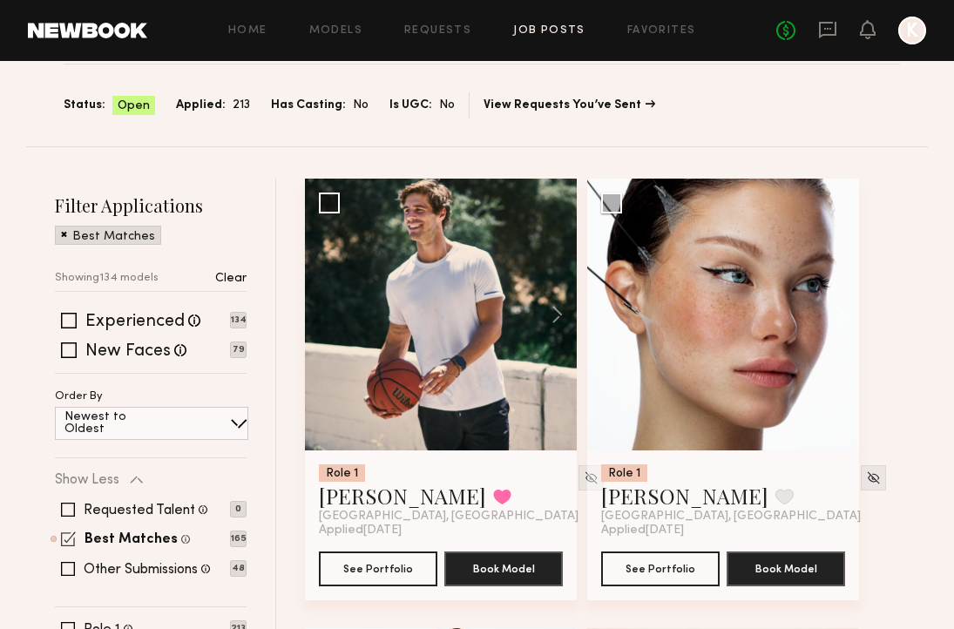  What do you see at coordinates (151, 205) in the screenshot?
I see `h2: Filter Applications` at bounding box center [151, 205].